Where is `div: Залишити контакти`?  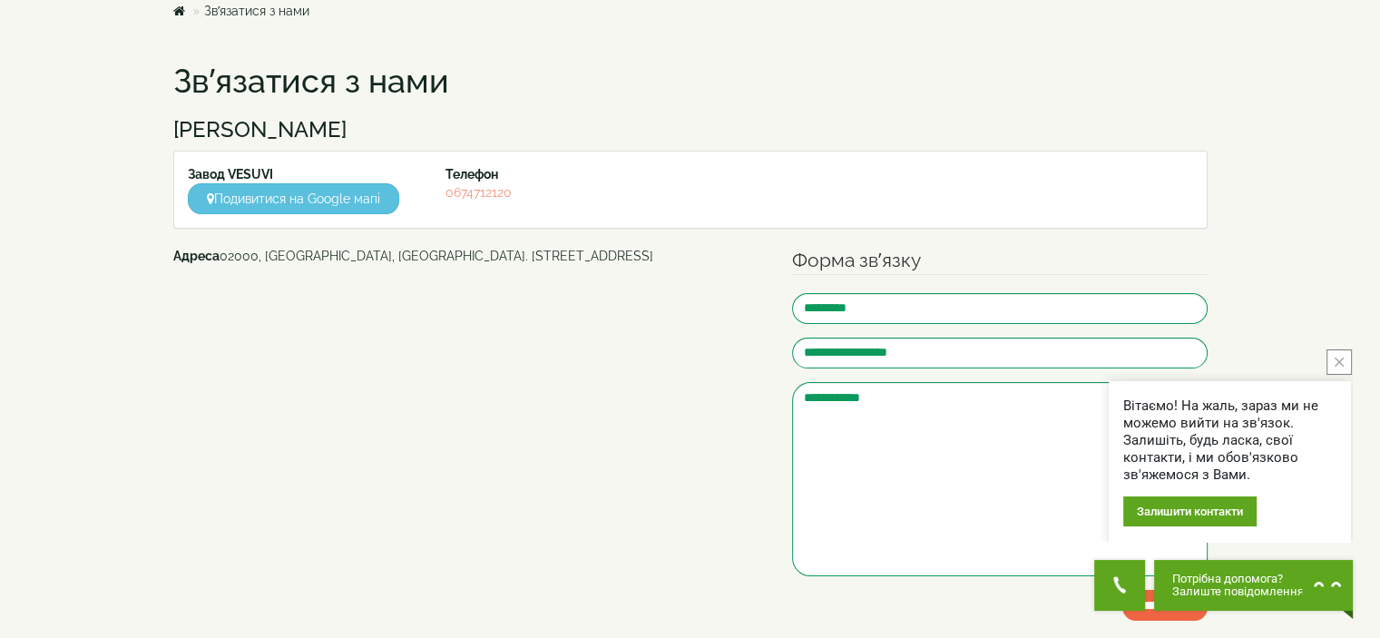 div: Залишити контакти is located at coordinates (1189, 511).